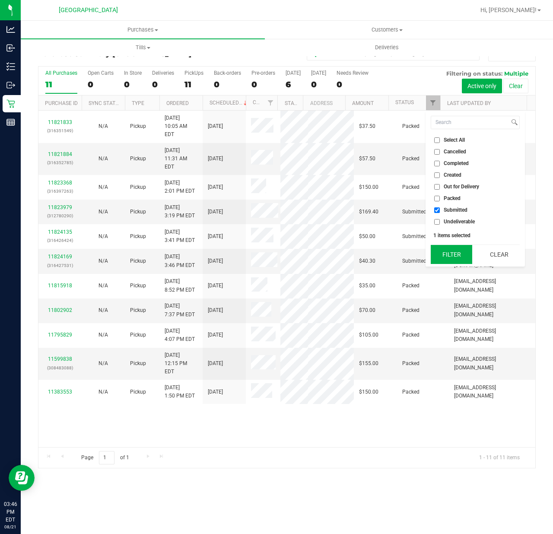  I want to click on button: Filter, so click(452, 255).